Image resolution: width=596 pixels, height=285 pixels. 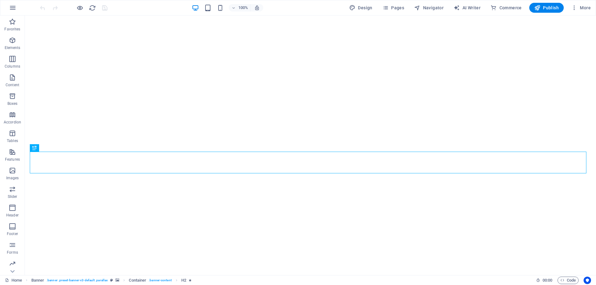 I want to click on i: Reload page, so click(x=92, y=8).